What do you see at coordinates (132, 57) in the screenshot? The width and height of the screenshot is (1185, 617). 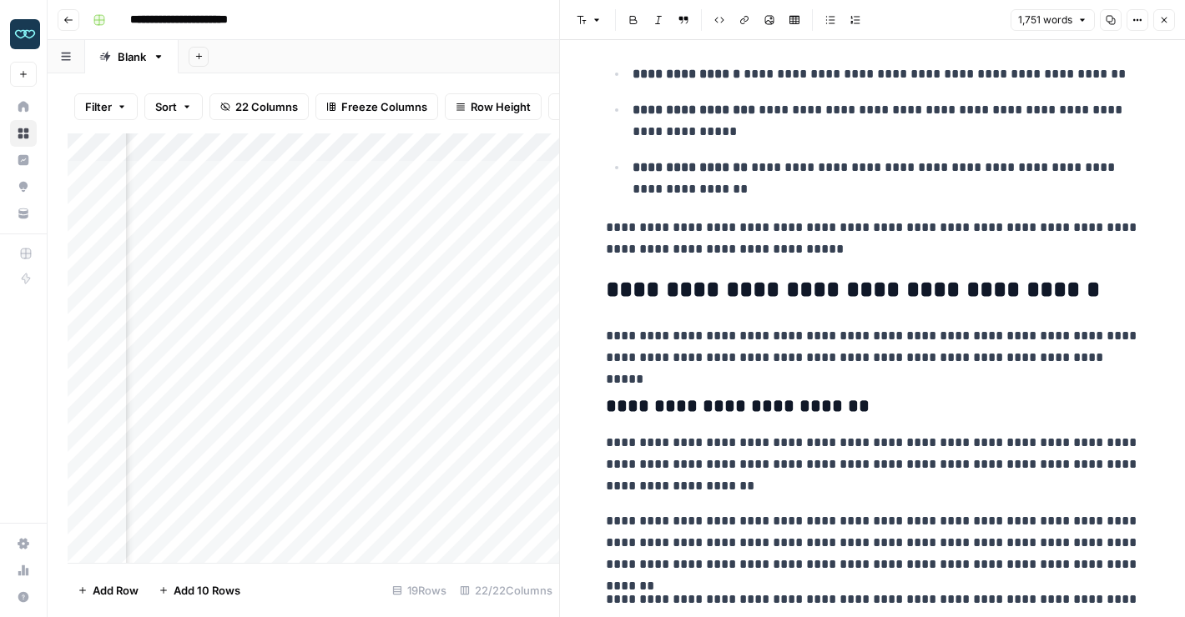 I see `div: Blank` at bounding box center [132, 57].